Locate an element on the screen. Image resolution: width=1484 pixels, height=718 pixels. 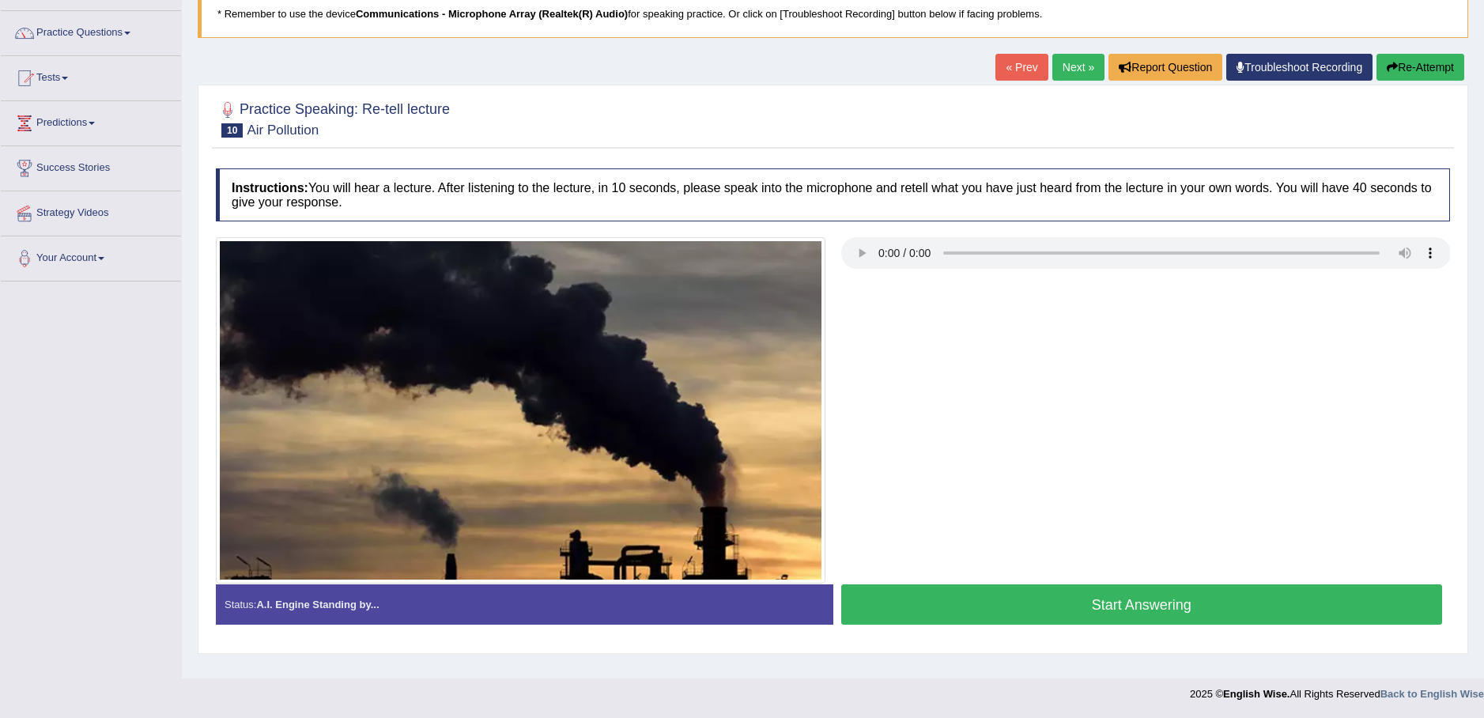
h2: Practice Speaking: Re-tell lecture is located at coordinates (333, 118).